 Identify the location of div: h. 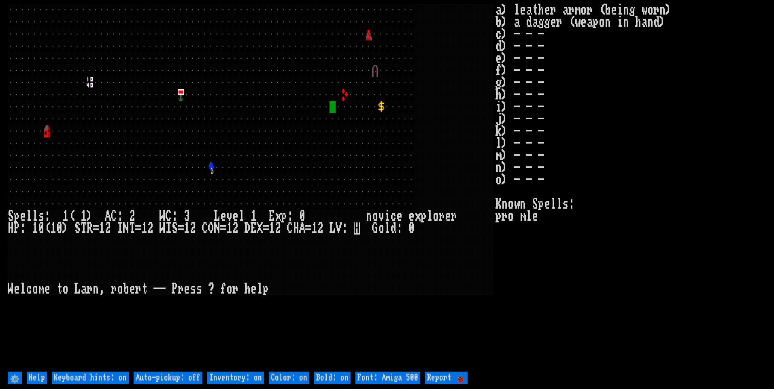
(247, 289).